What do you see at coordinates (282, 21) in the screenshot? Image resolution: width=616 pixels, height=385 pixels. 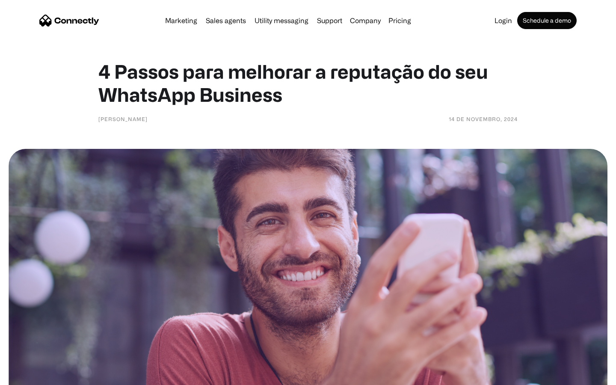 I see `a: Utility messaging` at bounding box center [282, 21].